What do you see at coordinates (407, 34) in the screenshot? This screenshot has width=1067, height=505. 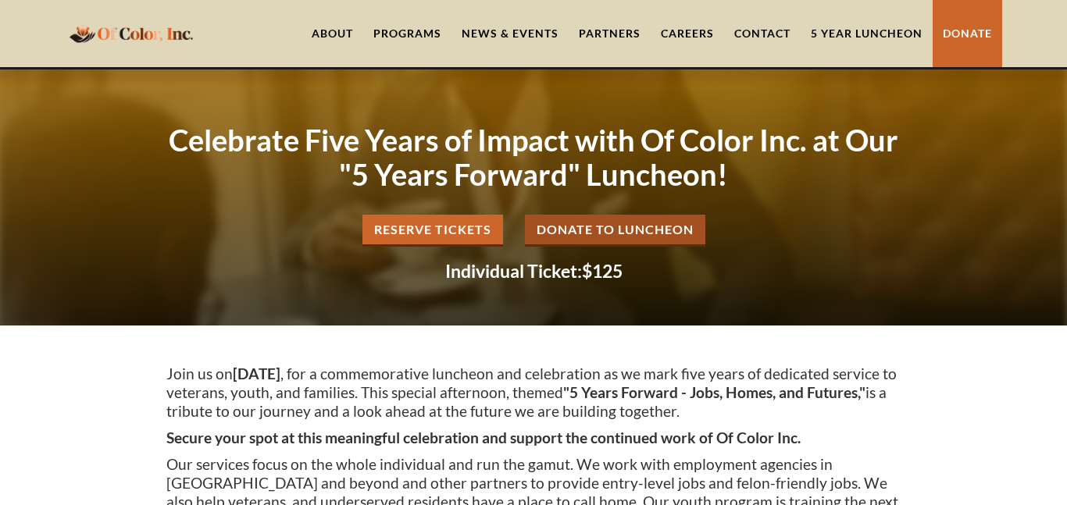 I see `div: Programs` at bounding box center [407, 34].